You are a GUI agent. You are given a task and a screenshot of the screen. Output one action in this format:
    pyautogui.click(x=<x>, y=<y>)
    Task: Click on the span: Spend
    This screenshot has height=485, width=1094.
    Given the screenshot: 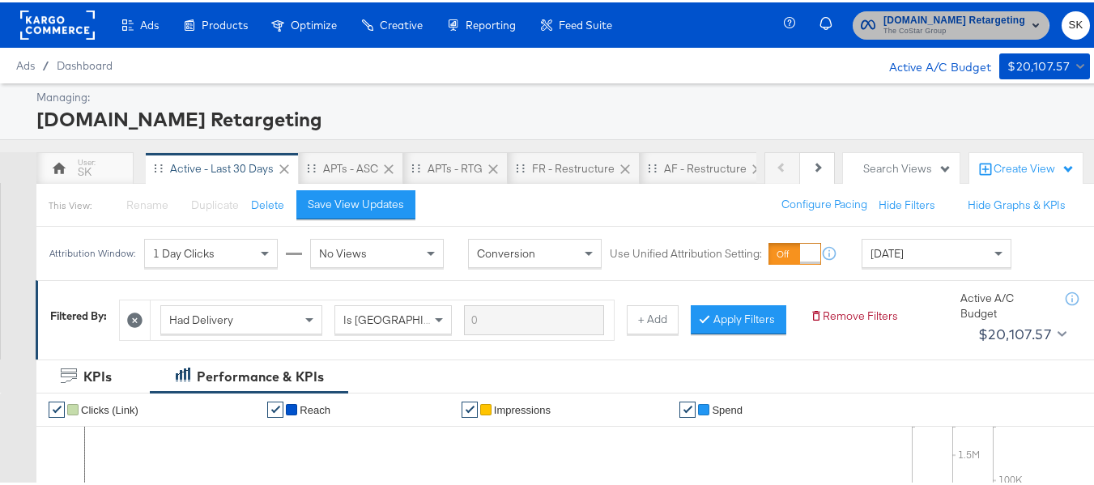 What is the action you would take?
    pyautogui.click(x=727, y=407)
    